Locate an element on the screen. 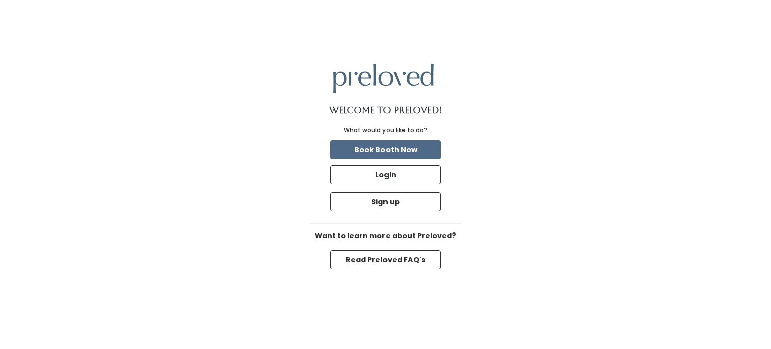 The image size is (771, 349). div: What would you like to do? is located at coordinates (386, 130).